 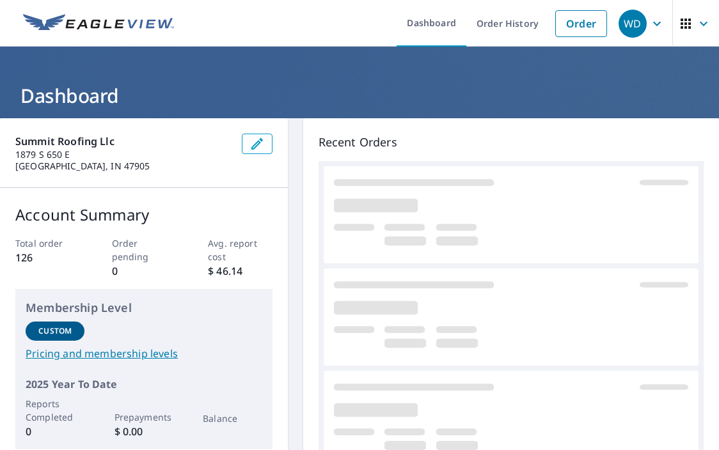 I want to click on img: EV Logo, so click(x=98, y=24).